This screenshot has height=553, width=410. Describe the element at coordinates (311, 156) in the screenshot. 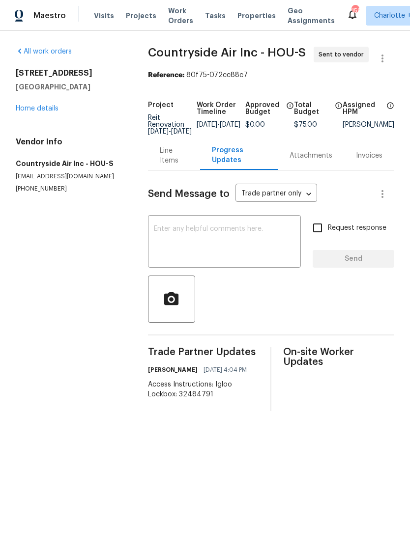

I see `div: Attachments` at that location.